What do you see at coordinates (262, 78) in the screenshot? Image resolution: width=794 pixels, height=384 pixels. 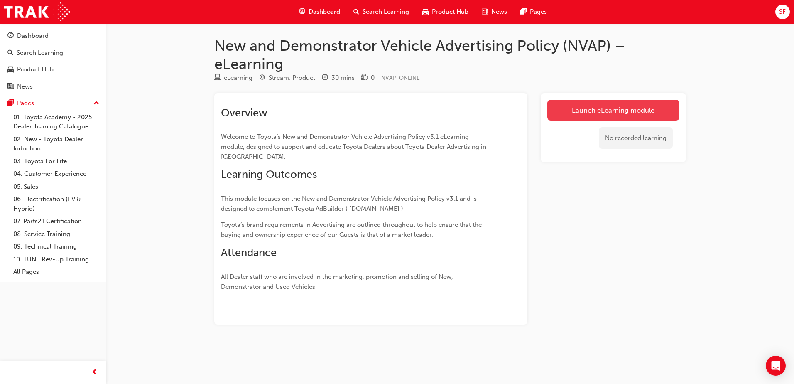 I see `span: target-icon` at bounding box center [262, 78].